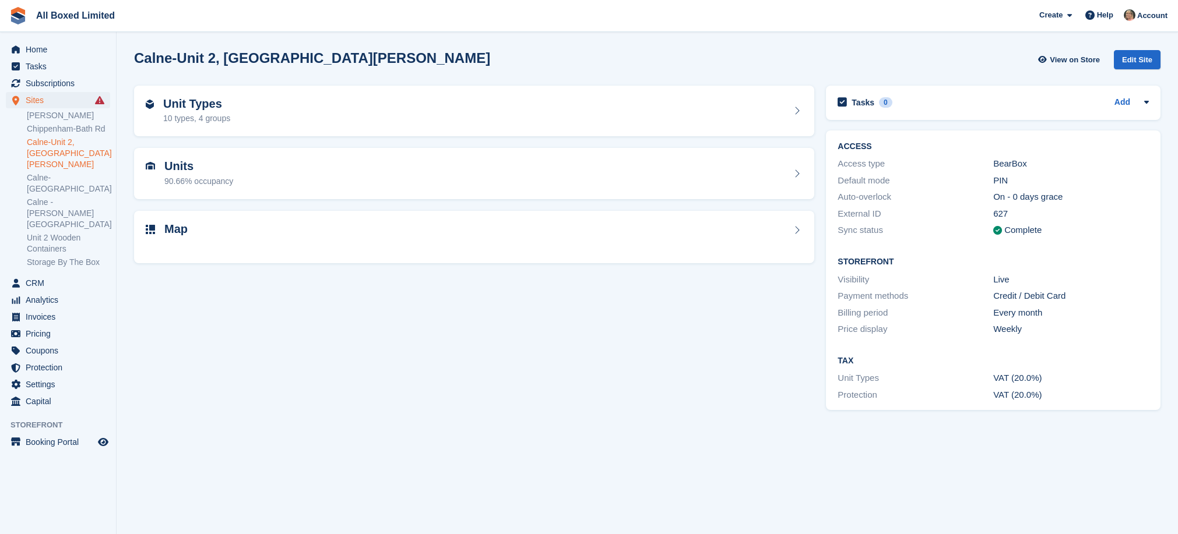  Describe the element at coordinates (61, 442) in the screenshot. I see `span: Booking Portal` at that location.